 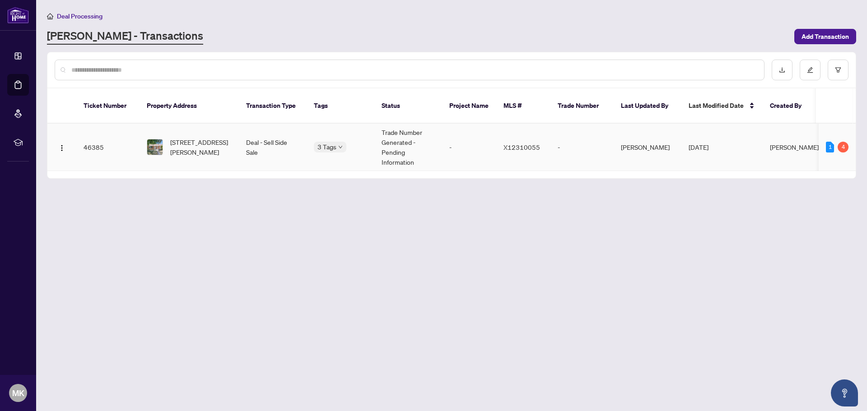 What do you see at coordinates (522, 147) in the screenshot?
I see `span: X12310055` at bounding box center [522, 147].